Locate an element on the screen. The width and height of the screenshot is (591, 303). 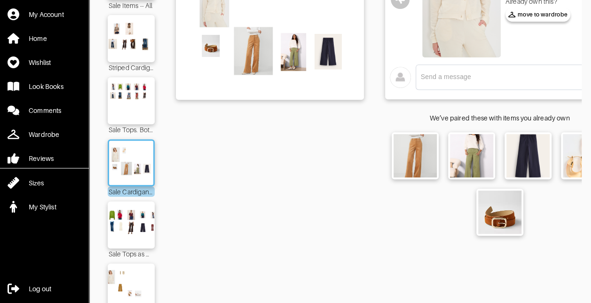
div: Home is located at coordinates (38, 39).